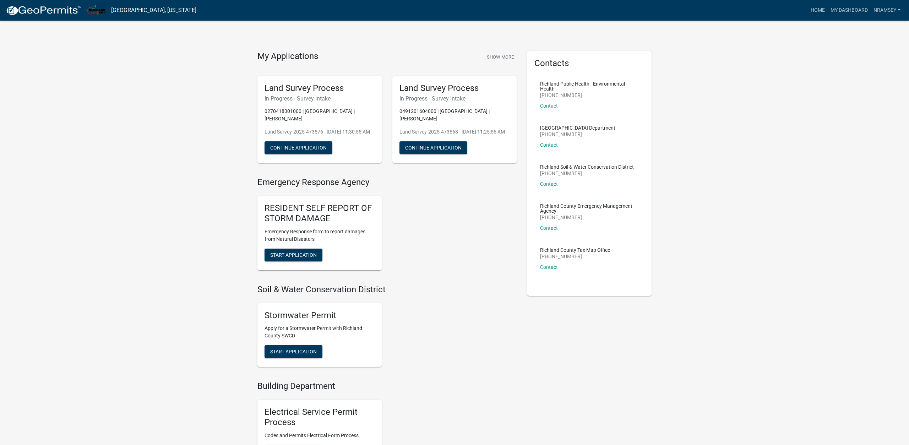  I want to click on h5: RESIDENT SELF REPORT OF STORM DAMAGE, so click(319, 213).